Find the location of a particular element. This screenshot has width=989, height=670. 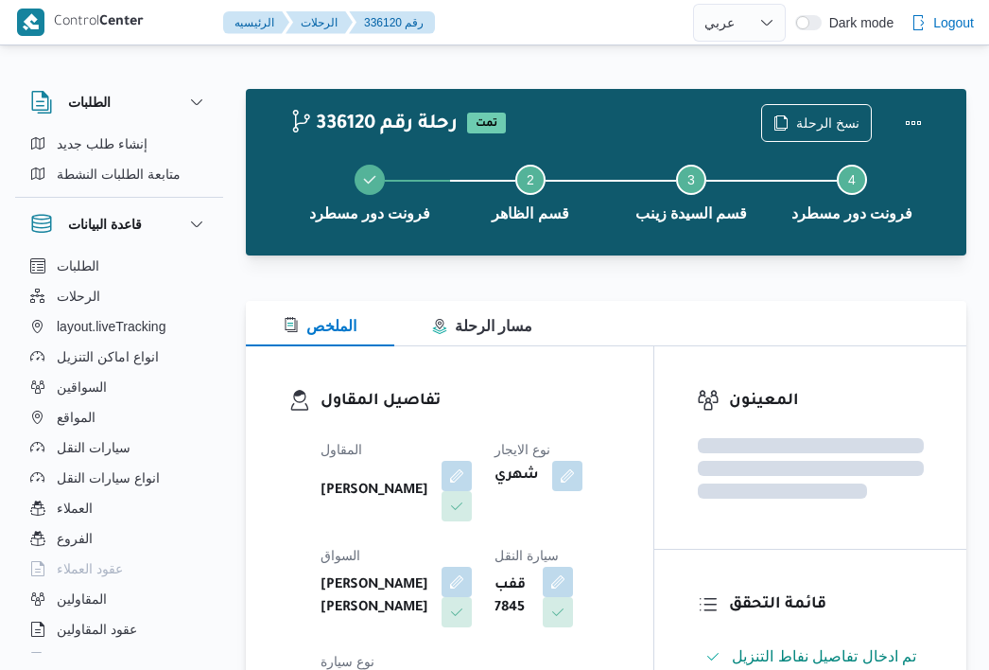

div: الطلبات is located at coordinates (119, 163).